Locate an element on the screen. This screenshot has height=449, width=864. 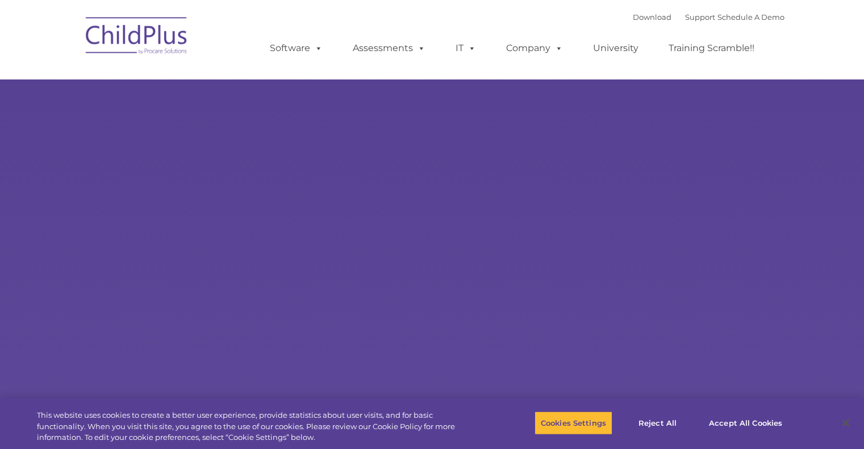
div: This website uses cookies to create a better user experience, provide statistics about user visit... is located at coordinates (256, 426).